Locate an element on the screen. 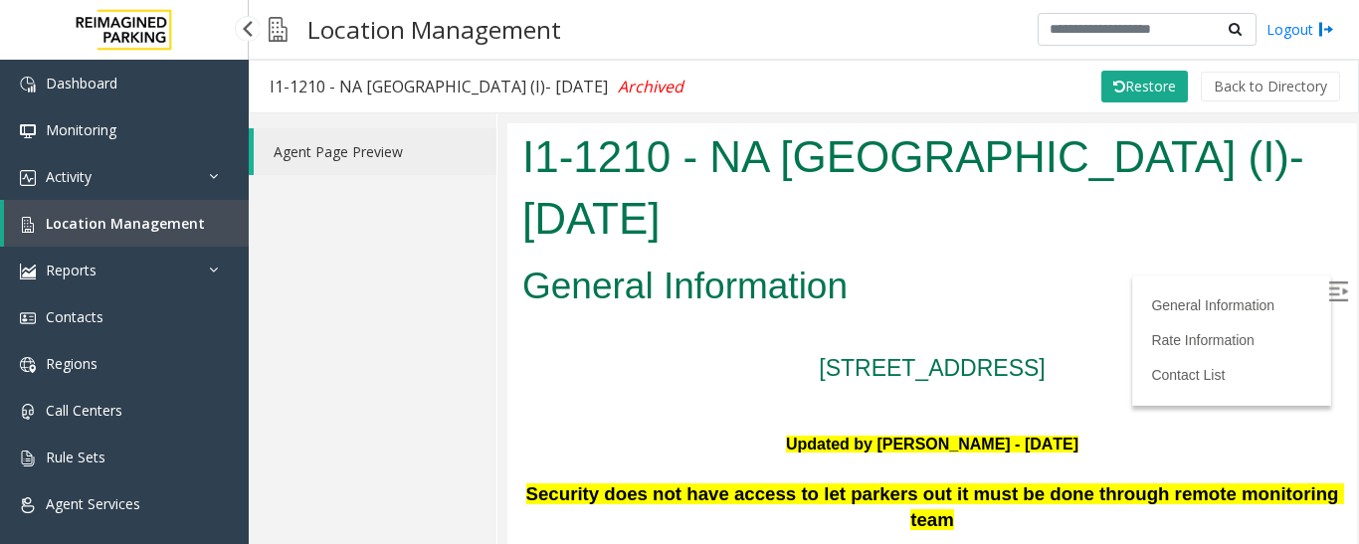  span: Activity is located at coordinates (69, 176).